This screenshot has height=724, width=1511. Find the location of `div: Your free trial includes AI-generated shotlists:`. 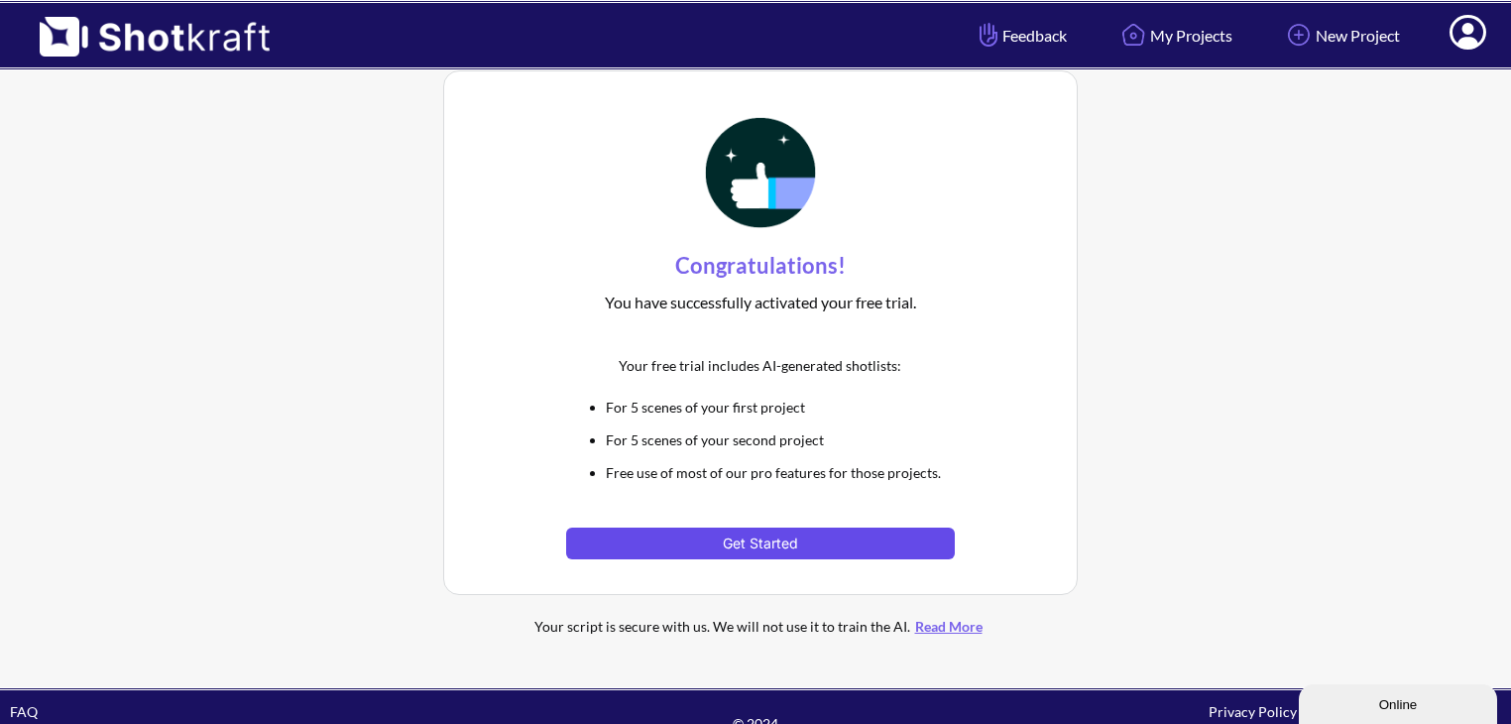

div: Your free trial includes AI-generated shotlists: is located at coordinates (759, 365).